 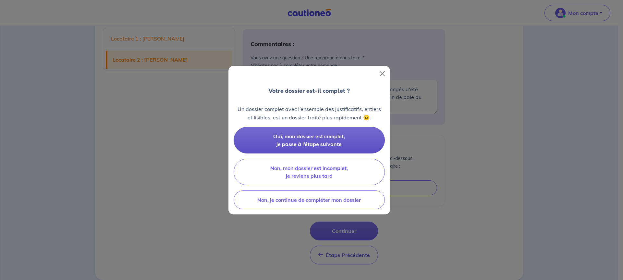 What do you see at coordinates (309, 140) in the screenshot?
I see `button: Oui, mon dossier est complet, je passe à l’étape suivante` at bounding box center [309, 140].